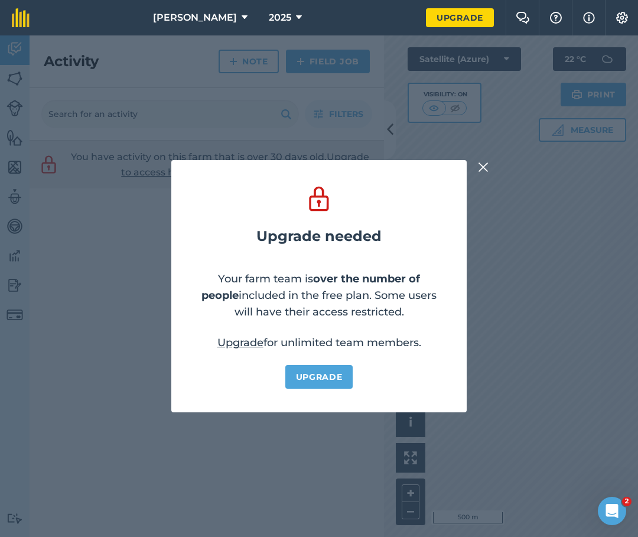 Image resolution: width=638 pixels, height=537 pixels. What do you see at coordinates (319, 236) in the screenshot?
I see `h2: Upgrade needed` at bounding box center [319, 236].